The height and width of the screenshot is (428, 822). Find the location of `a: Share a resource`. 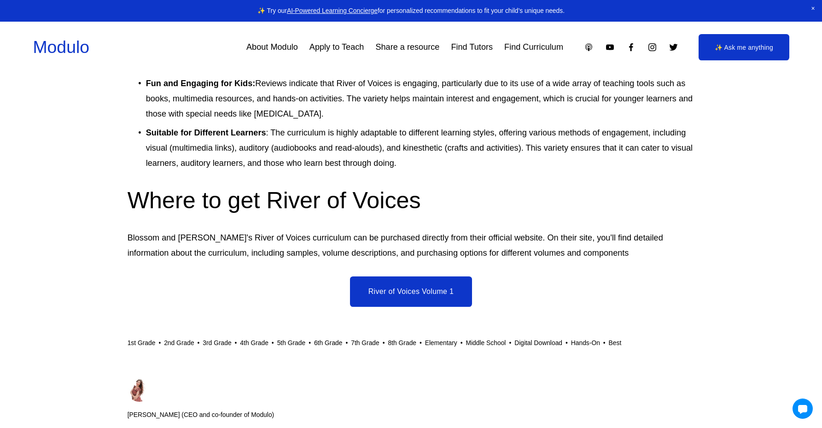

a: Share a resource is located at coordinates (407, 47).